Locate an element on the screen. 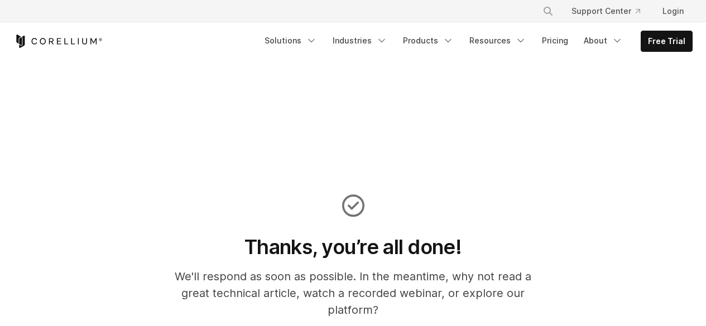  a: Products is located at coordinates (428, 41).